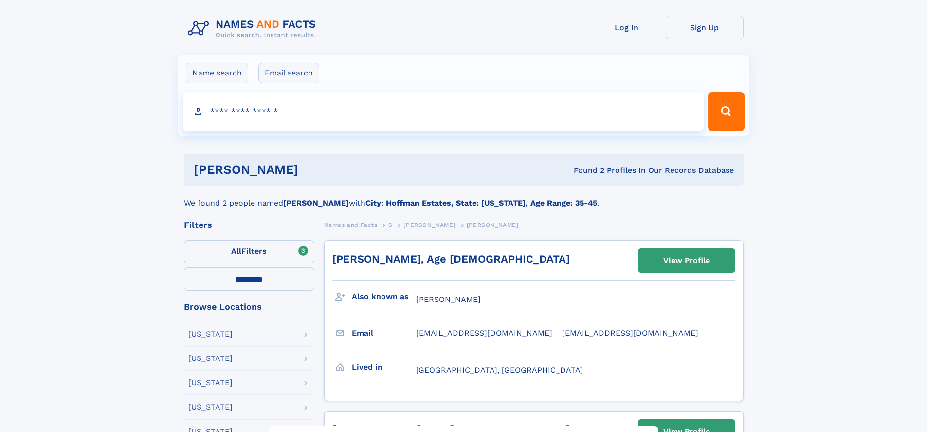 This screenshot has height=432, width=927. I want to click on h3: Also known as, so click(384, 296).